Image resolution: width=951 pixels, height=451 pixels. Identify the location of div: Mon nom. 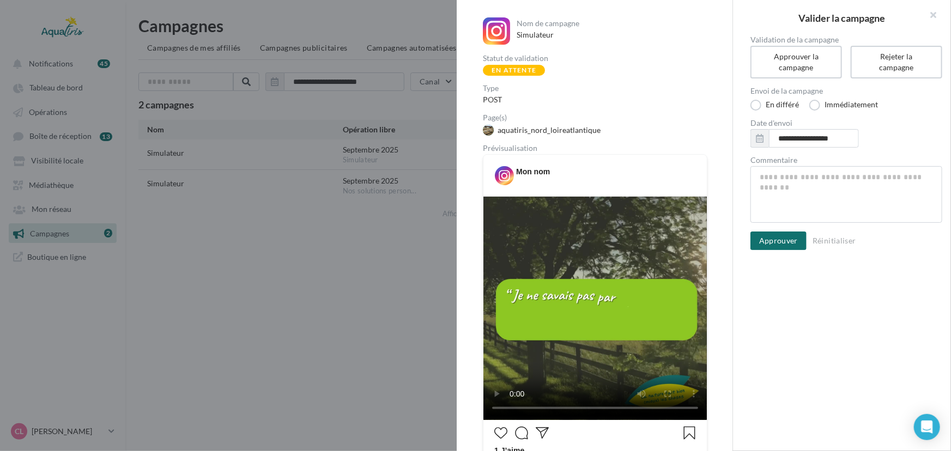
(533, 172).